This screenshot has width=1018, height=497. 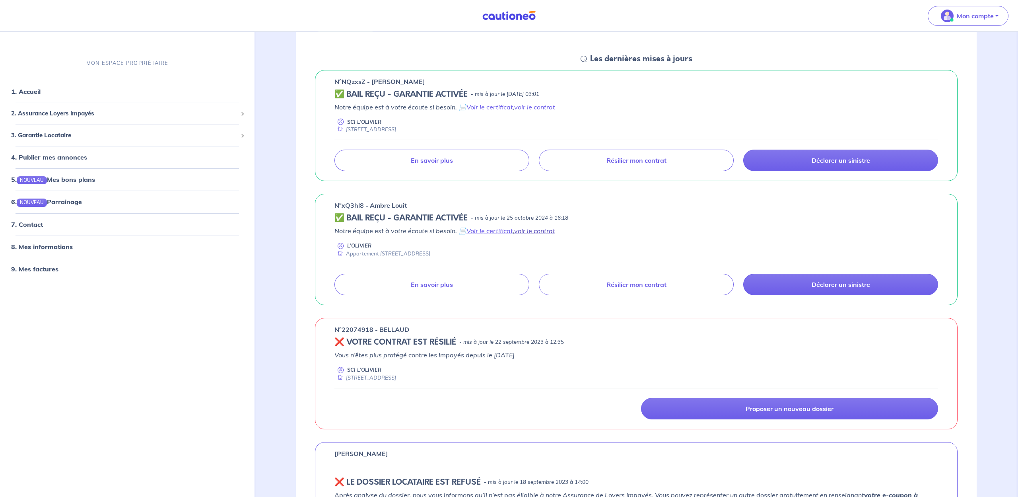 I want to click on p: - mis à jour le 22 septembre 2023 à 12:35, so click(x=511, y=342).